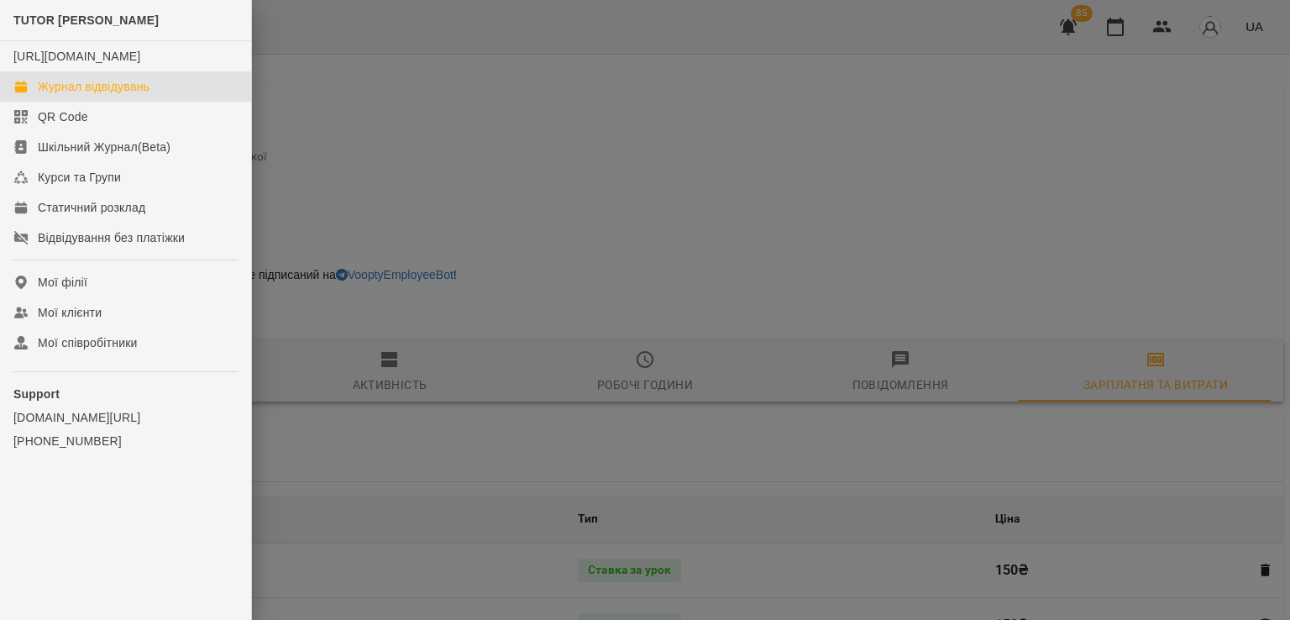 The width and height of the screenshot is (1290, 620). I want to click on div: Журнал відвідувань, so click(93, 87).